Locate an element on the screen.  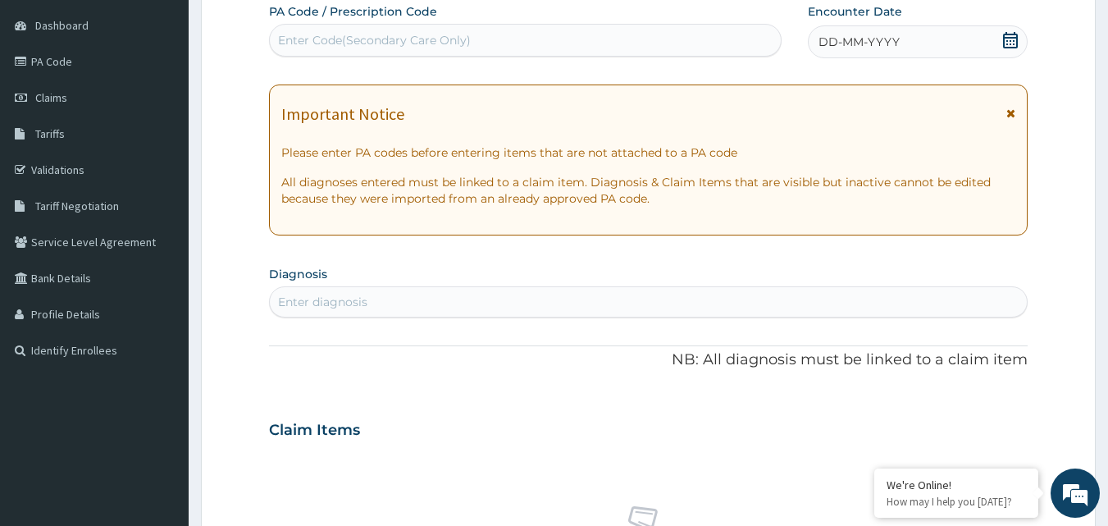
h1: Important Notice is located at coordinates (343, 114).